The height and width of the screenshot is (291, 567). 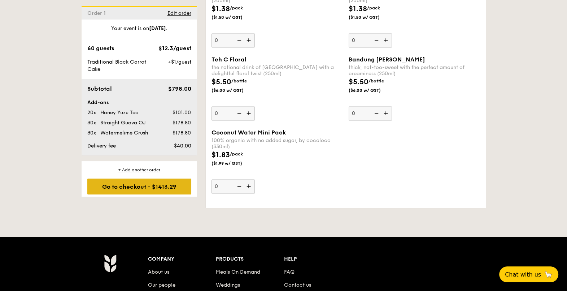 What do you see at coordinates (98, 13) in the screenshot?
I see `span: Order 1` at bounding box center [98, 13].